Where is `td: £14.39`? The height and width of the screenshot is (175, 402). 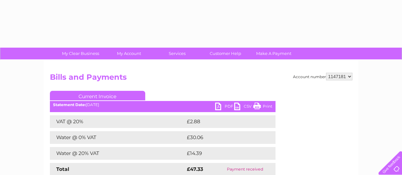
td: £14.39 is located at coordinates (224, 153).